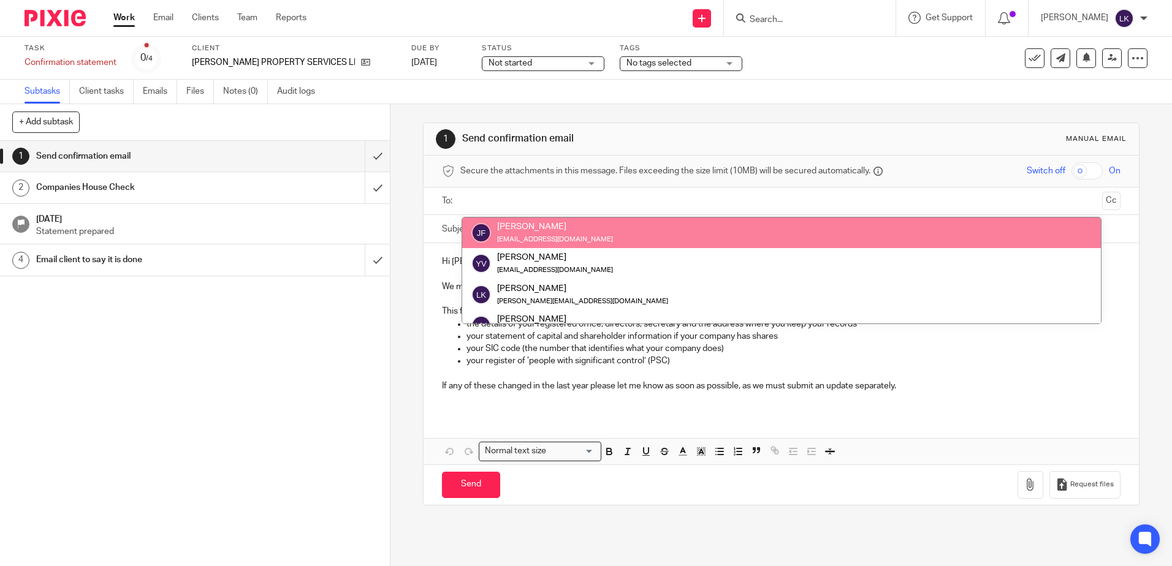 This screenshot has width=1172, height=566. Describe the element at coordinates (1111, 201) in the screenshot. I see `button: Cc` at that location.